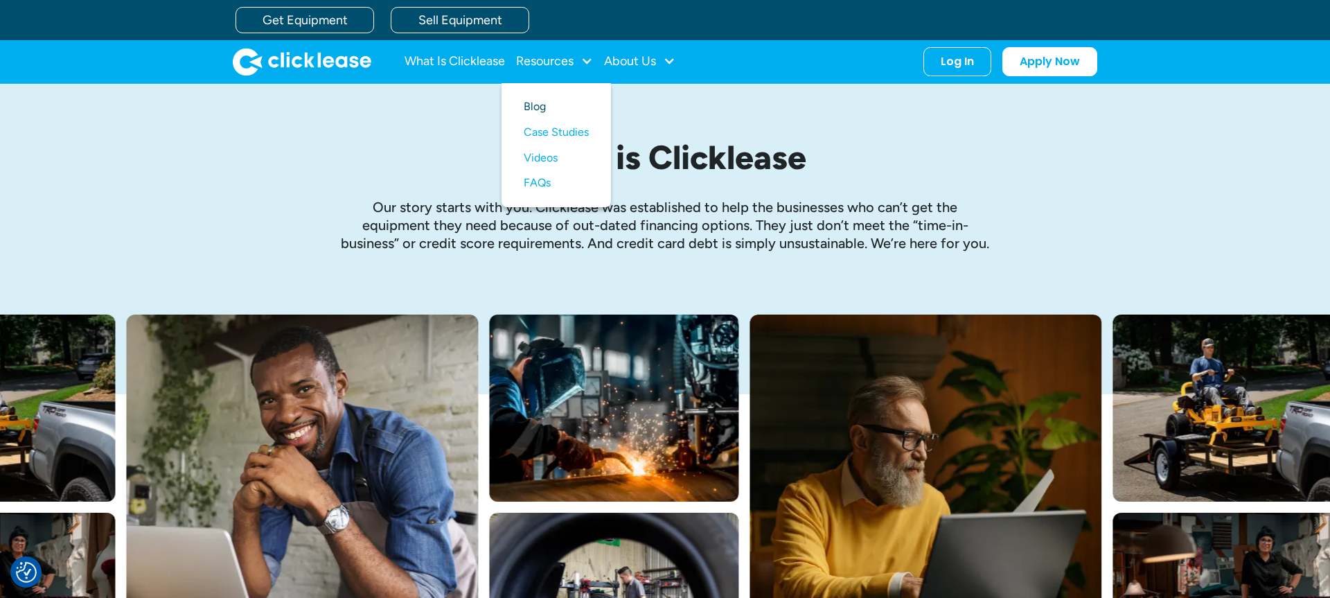 This screenshot has width=1330, height=598. What do you see at coordinates (302, 62) in the screenshot?
I see `img: Clicklease logo` at bounding box center [302, 62].